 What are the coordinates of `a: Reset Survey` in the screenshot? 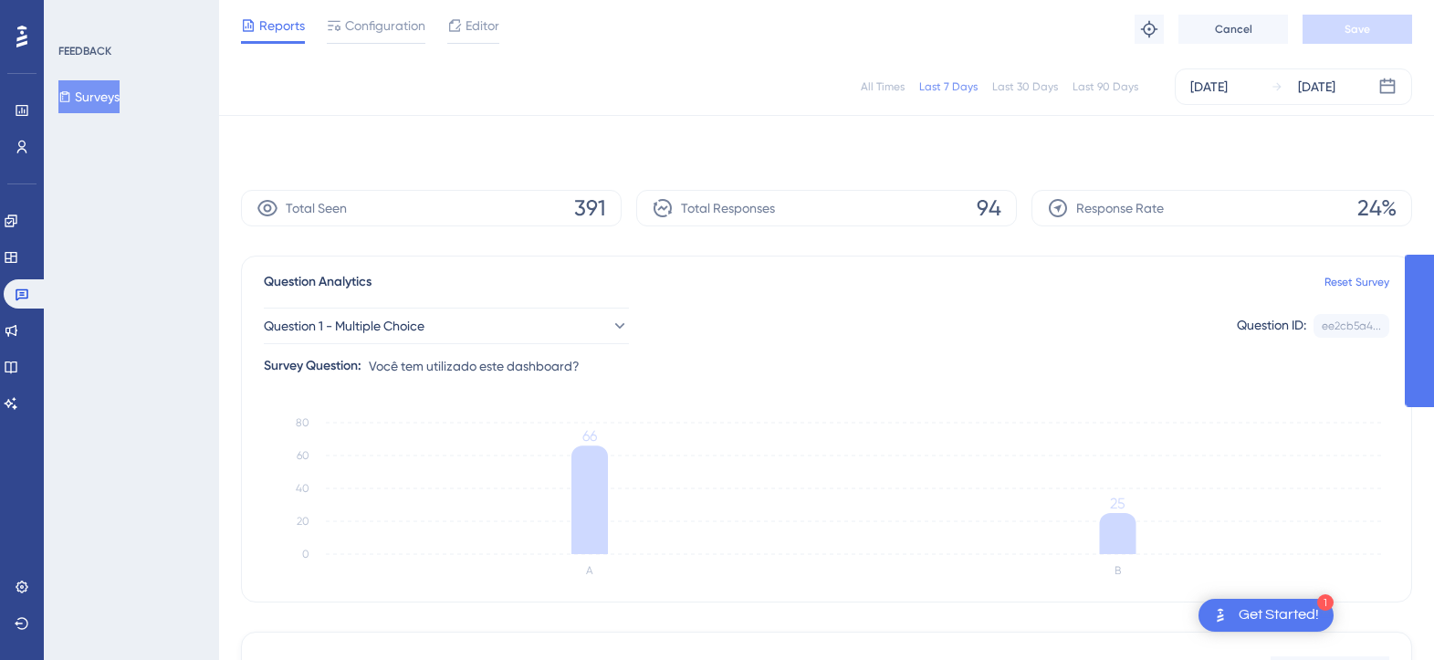 It's located at (1356, 282).